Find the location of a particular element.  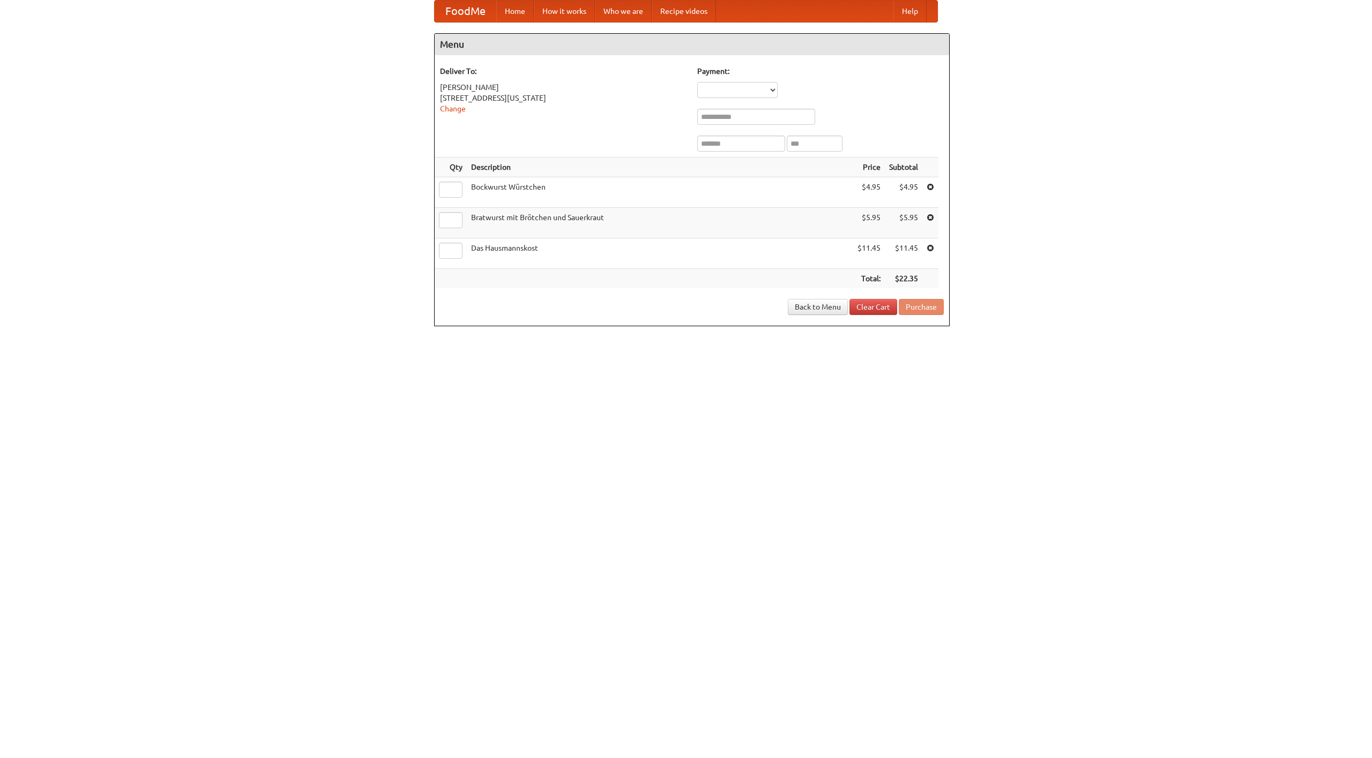

a: Recipe videos is located at coordinates (684, 11).